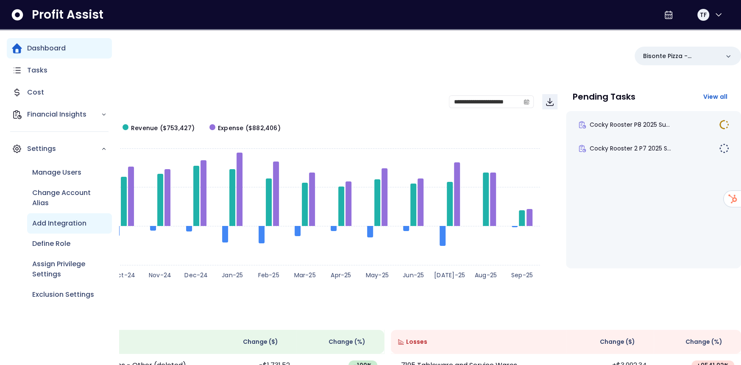 This screenshot has width=741, height=365. I want to click on img: In Progress, so click(724, 125).